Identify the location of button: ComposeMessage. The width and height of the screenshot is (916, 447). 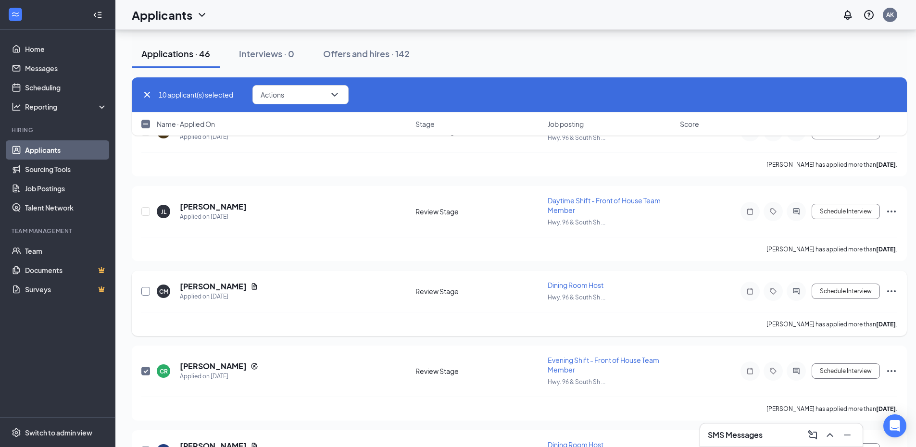
(812, 435).